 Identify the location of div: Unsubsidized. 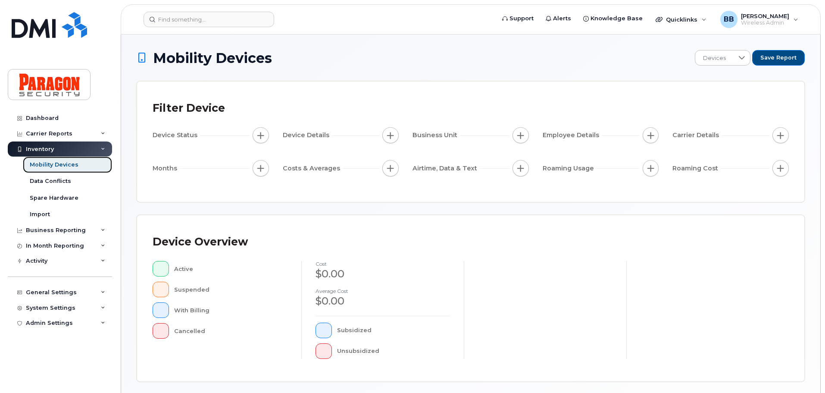
(394, 351).